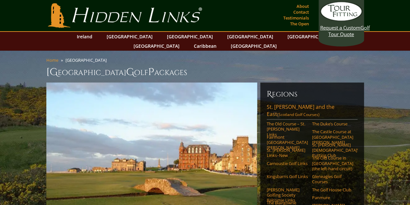  Describe the element at coordinates (85, 36) in the screenshot. I see `a: Ireland` at that location.